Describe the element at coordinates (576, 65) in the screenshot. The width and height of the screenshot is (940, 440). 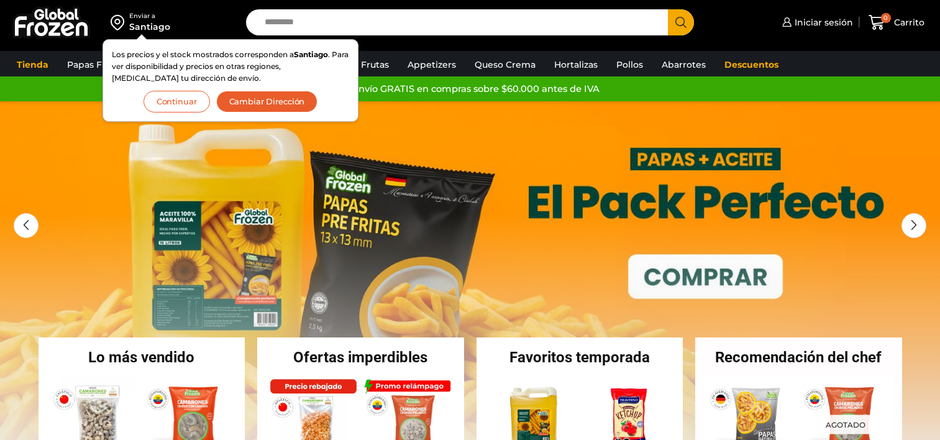
I see `a: Hortalizas` at that location.